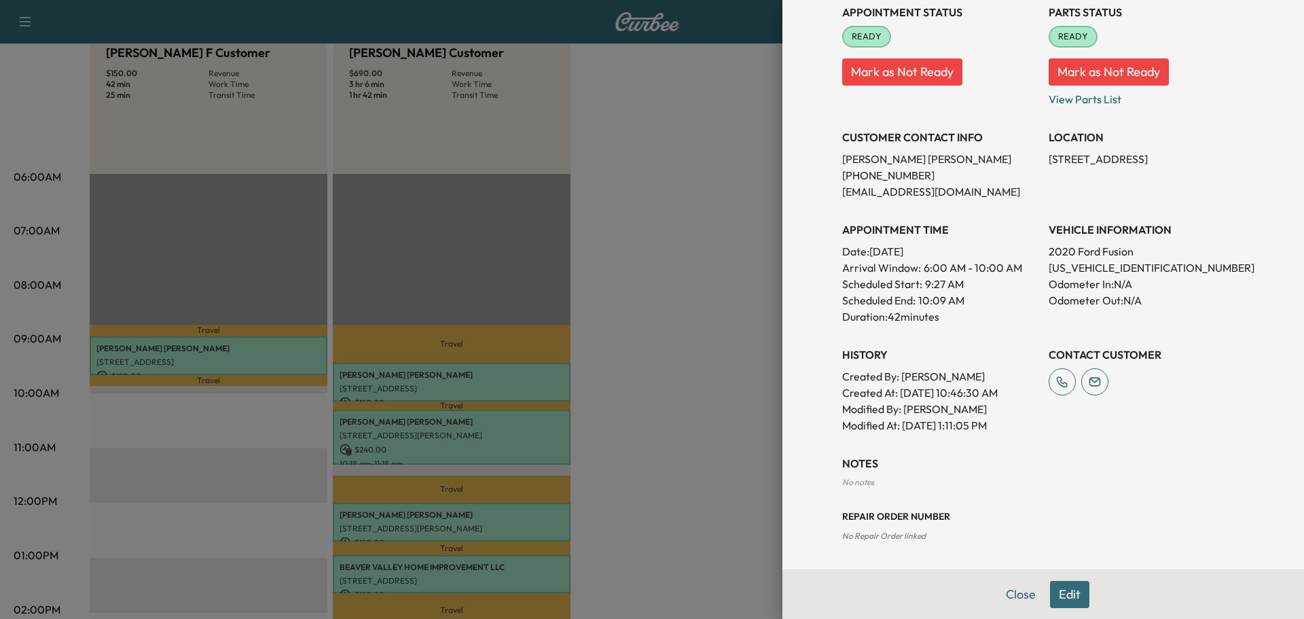  I want to click on p: Duration: 42 minutes, so click(940, 317).